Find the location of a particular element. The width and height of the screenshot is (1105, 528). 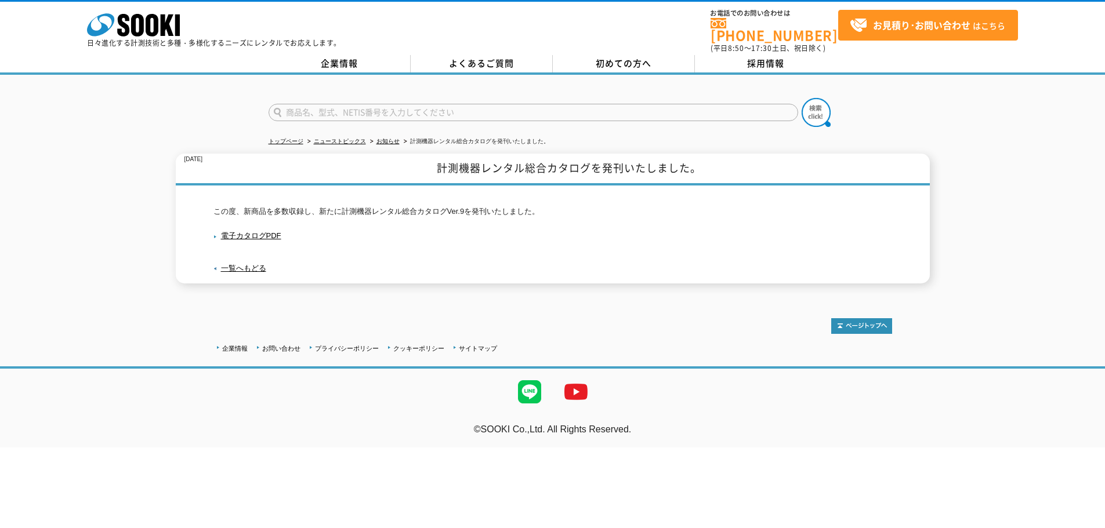

a: 初めての方へ is located at coordinates (623, 64).